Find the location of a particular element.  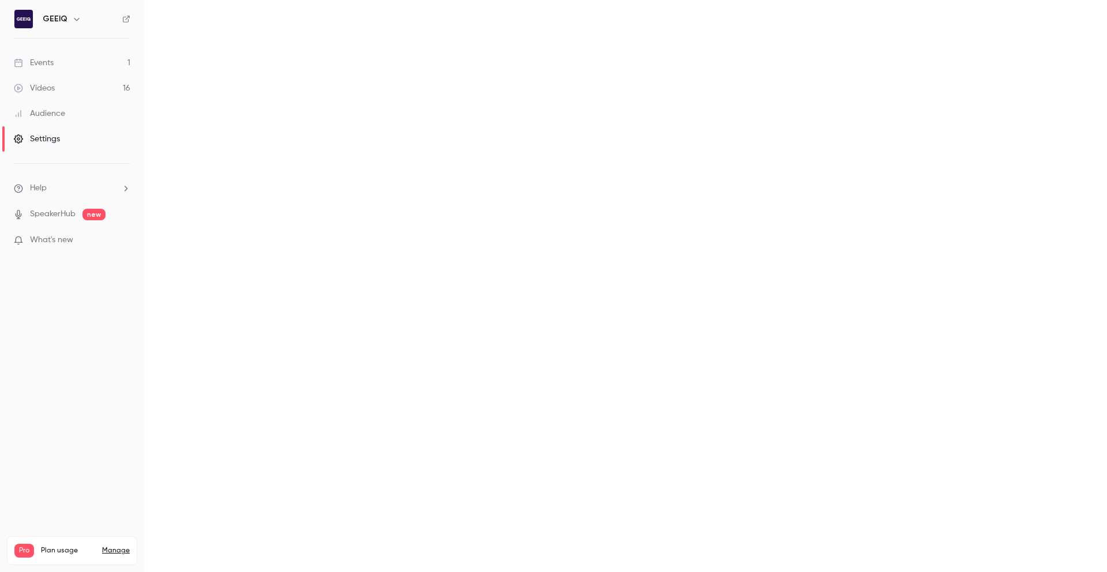

div: Videos is located at coordinates (34, 88).